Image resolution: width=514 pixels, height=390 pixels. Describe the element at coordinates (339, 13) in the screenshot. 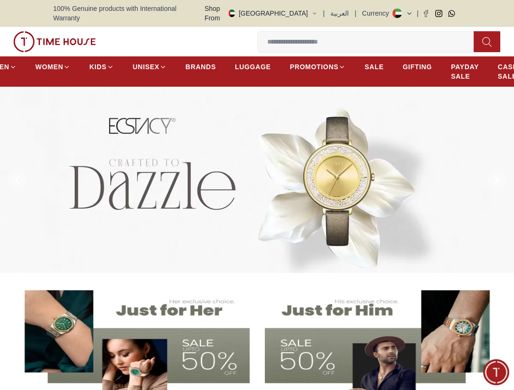

I see `button: العربية` at that location.